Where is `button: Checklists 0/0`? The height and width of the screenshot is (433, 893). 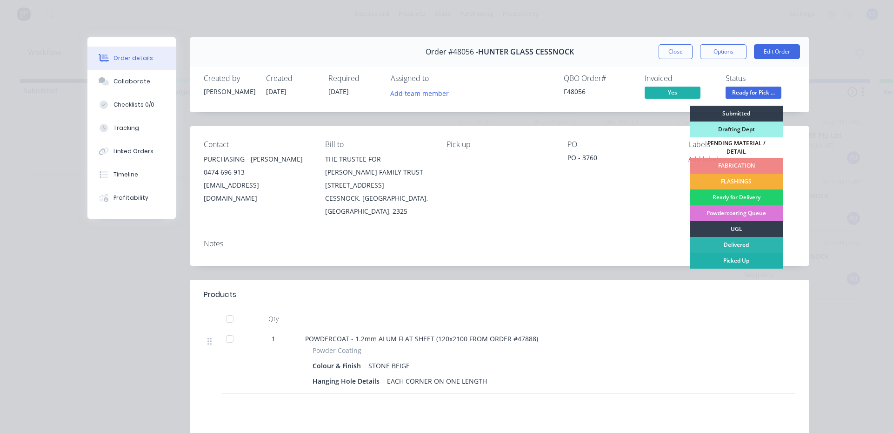 button: Checklists 0/0 is located at coordinates (132, 105).